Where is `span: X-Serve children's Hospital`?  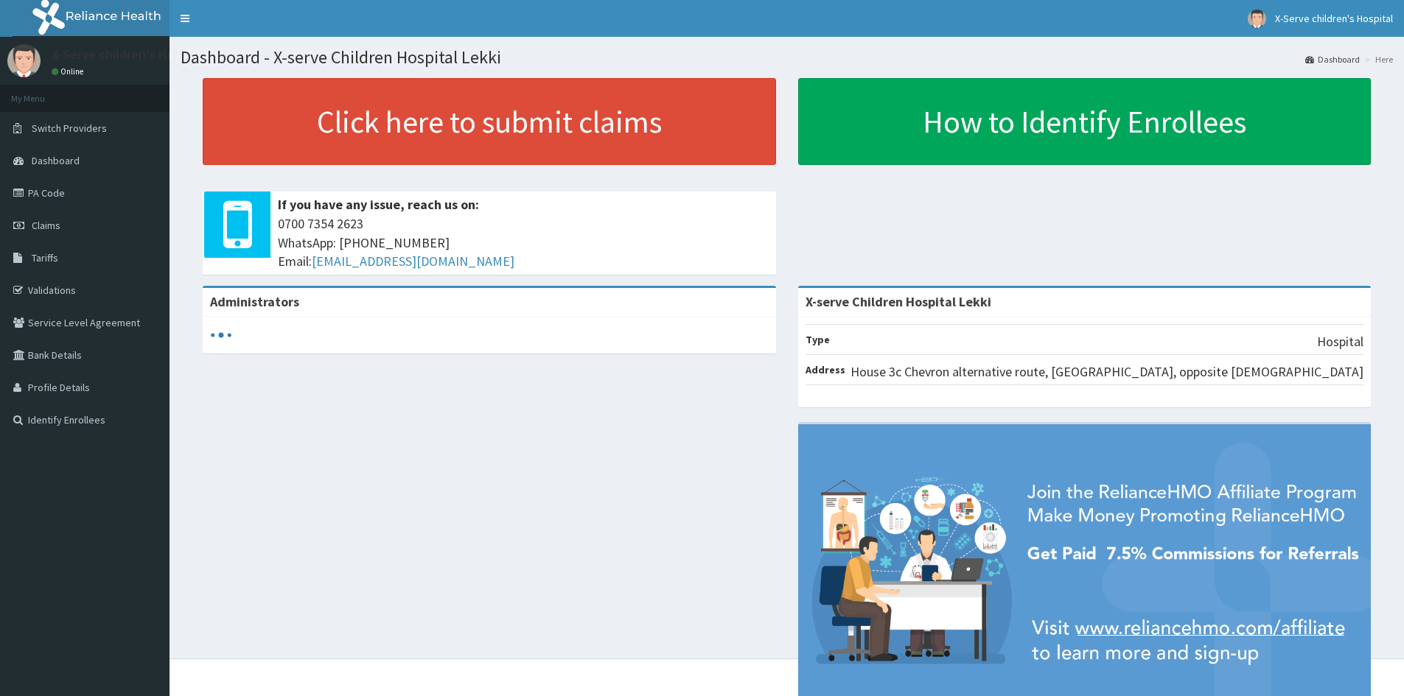
span: X-Serve children's Hospital is located at coordinates (1334, 18).